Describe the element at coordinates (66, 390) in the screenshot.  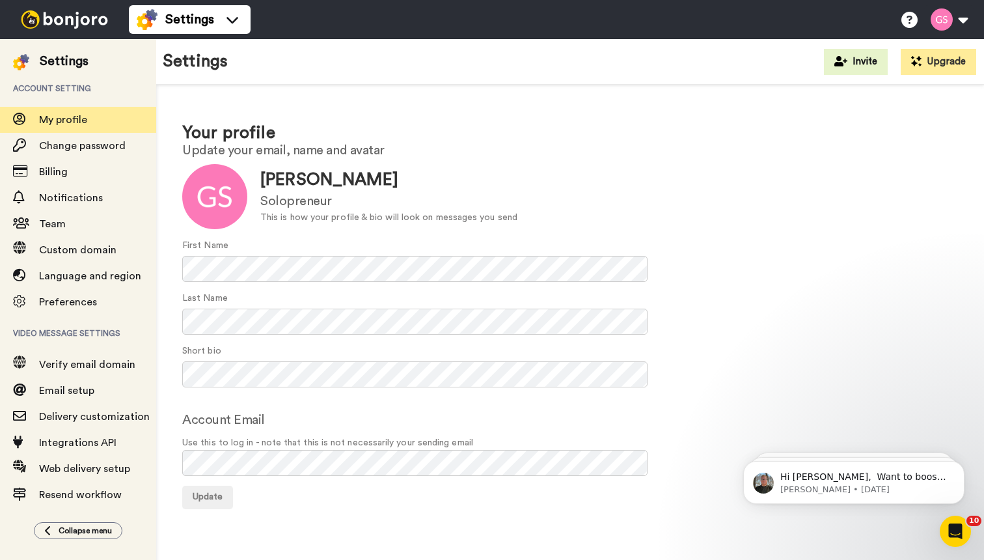
I see `span: Email setup` at that location.